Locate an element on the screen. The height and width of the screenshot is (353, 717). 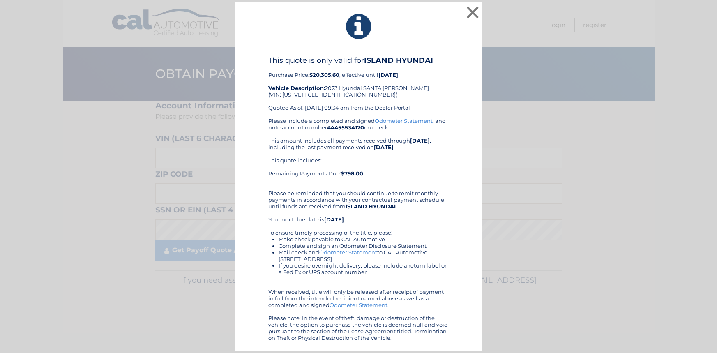
li: Make check payable to CAL Automotive is located at coordinates (364, 239).